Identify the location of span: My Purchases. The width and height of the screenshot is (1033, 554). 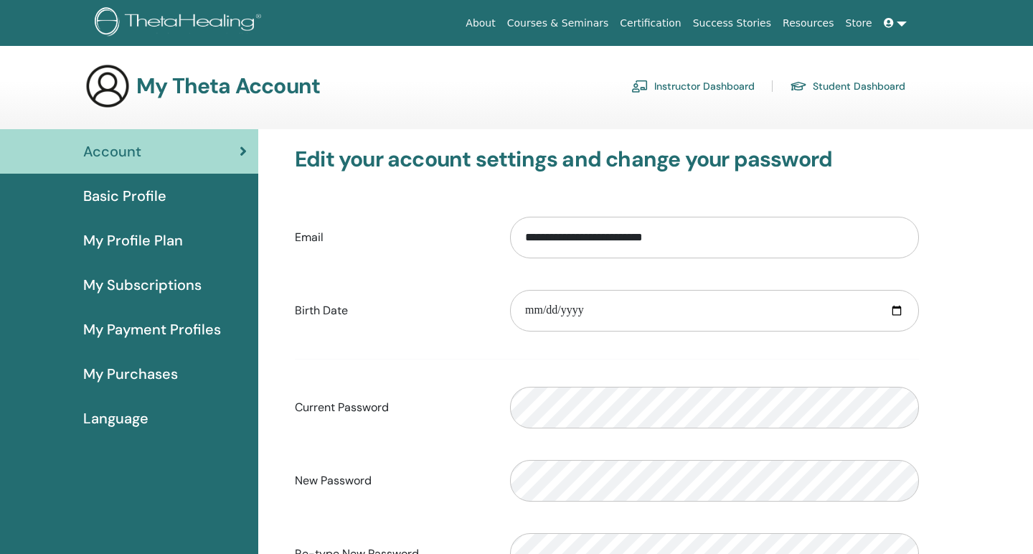
(131, 374).